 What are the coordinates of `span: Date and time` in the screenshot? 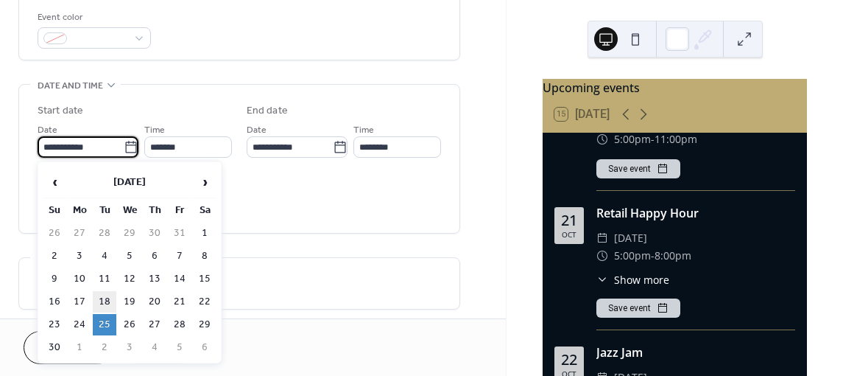 It's located at (70, 85).